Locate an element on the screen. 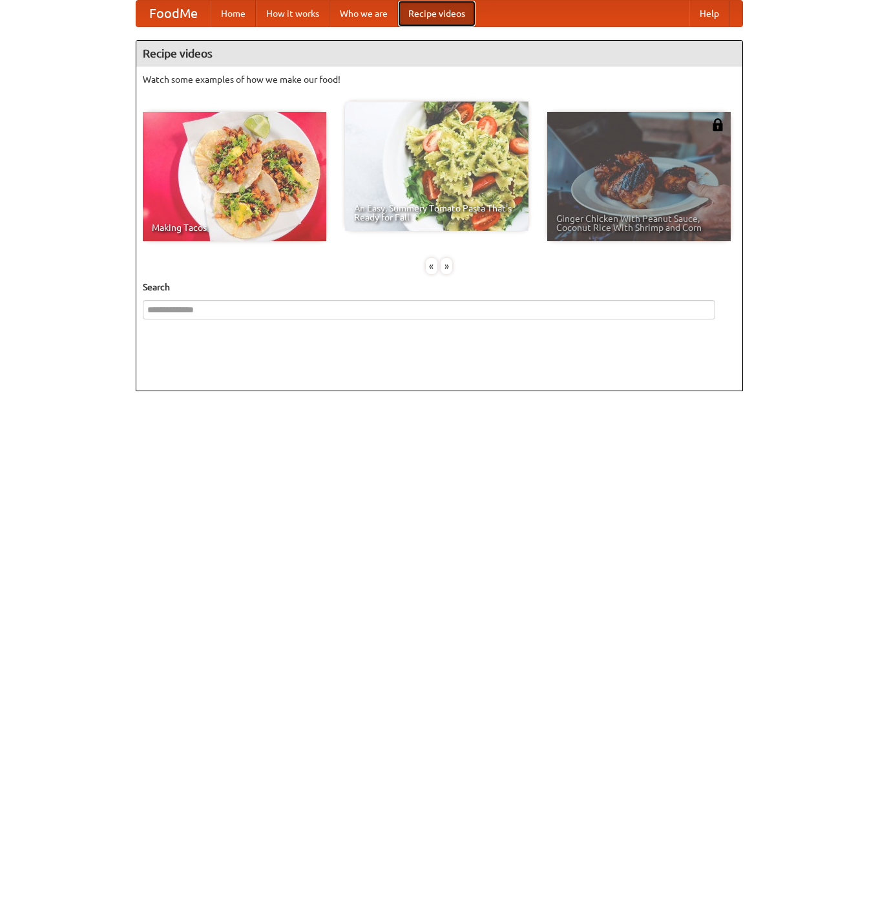 The height and width of the screenshot is (915, 878). a: Who we are is located at coordinates (364, 14).